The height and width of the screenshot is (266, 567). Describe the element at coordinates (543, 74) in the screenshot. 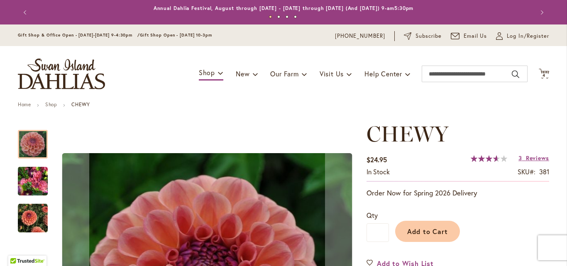

I see `button: 4` at that location.